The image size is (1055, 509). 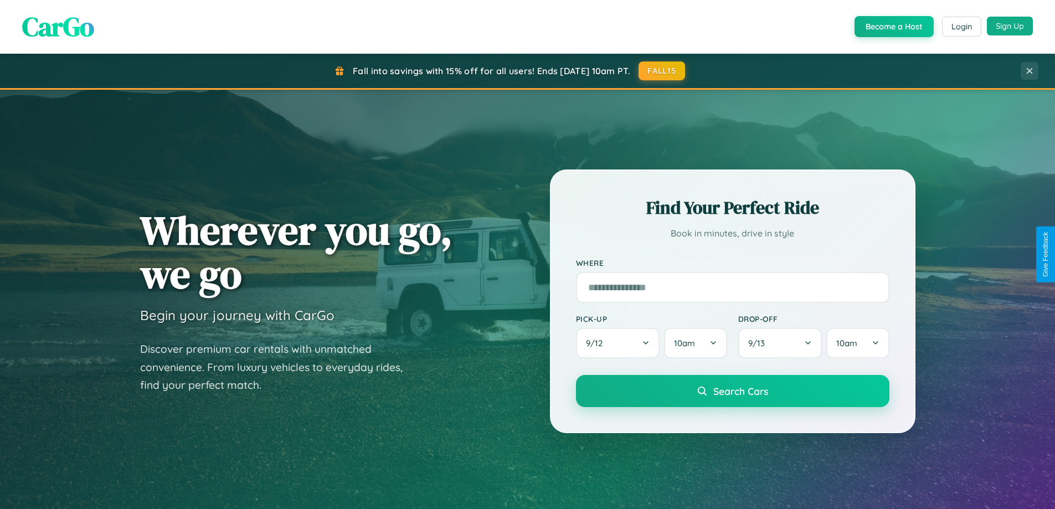 I want to click on button: Become a Host, so click(x=894, y=27).